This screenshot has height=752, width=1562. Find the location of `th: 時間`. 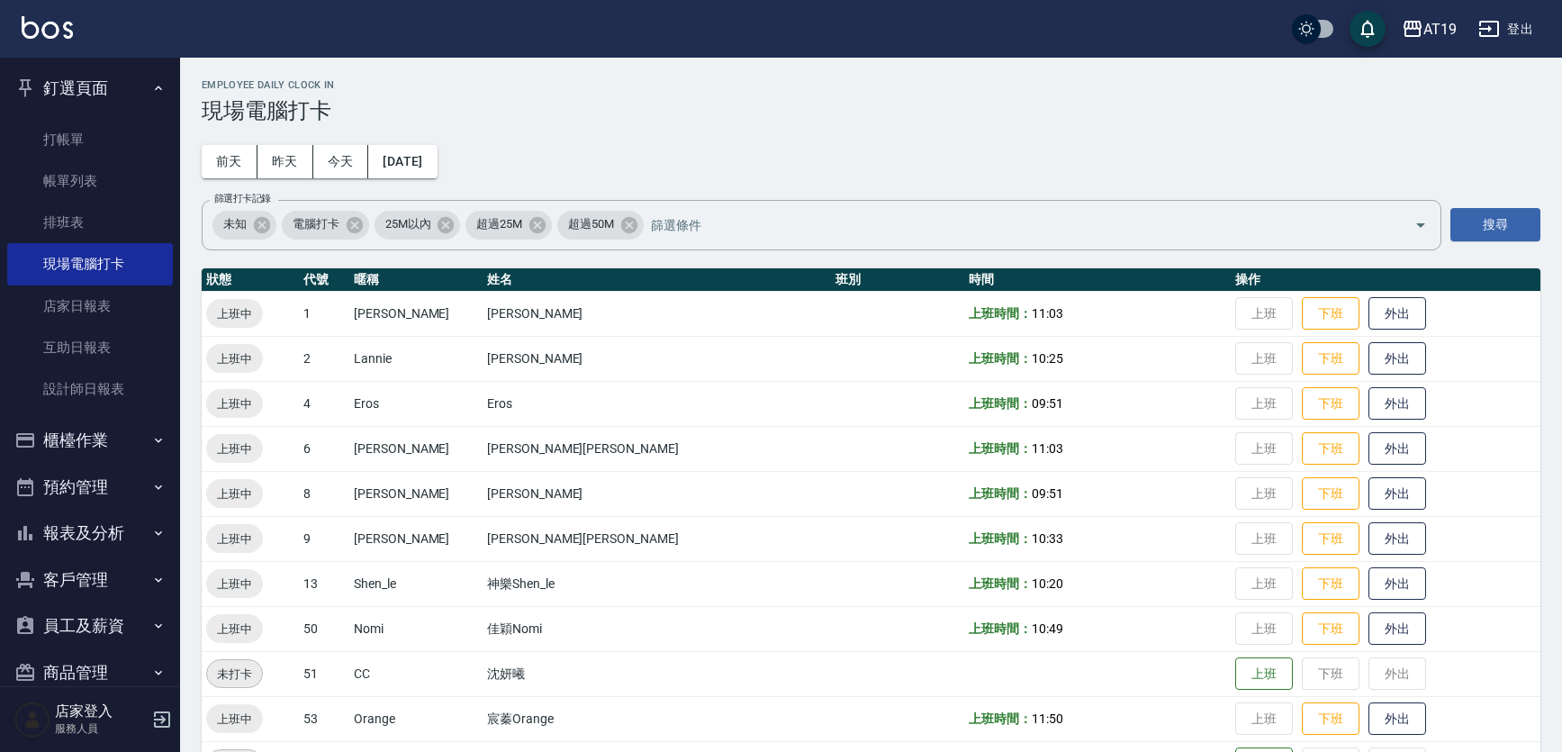

th: 時間 is located at coordinates (1097, 280).